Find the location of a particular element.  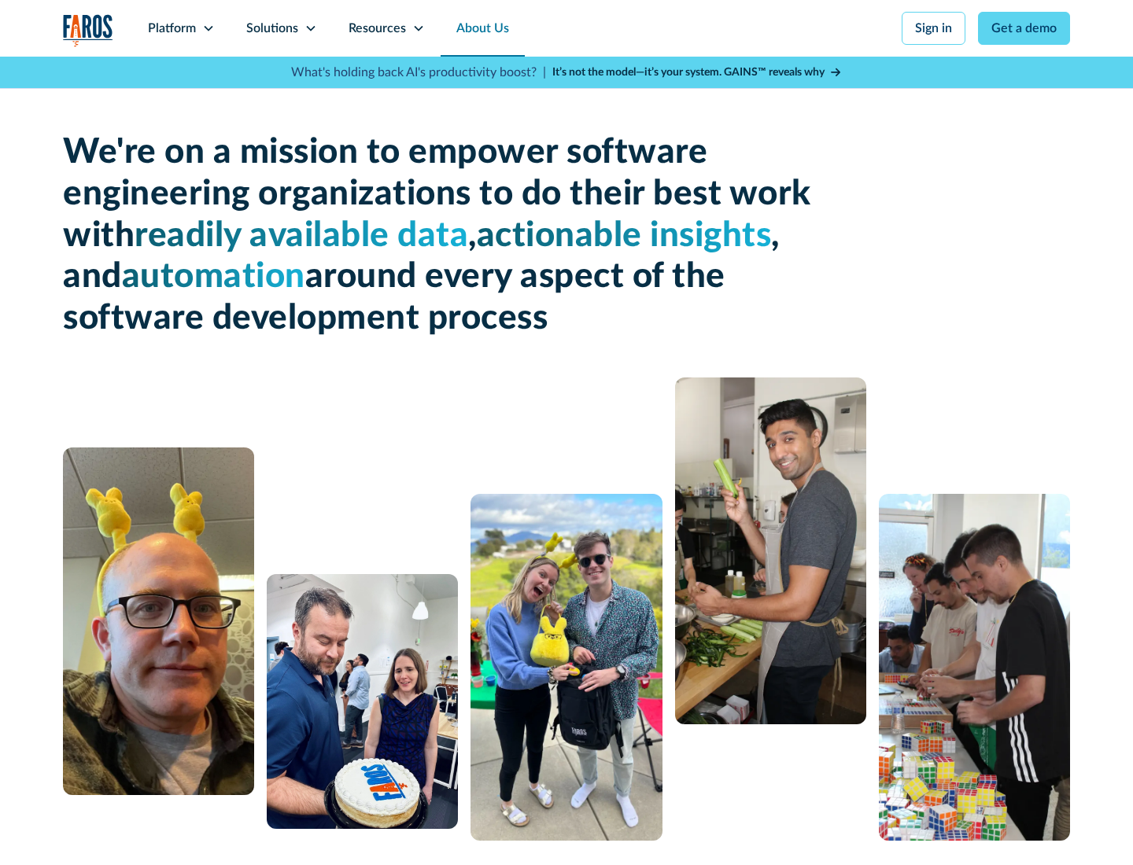

div: Platform is located at coordinates (171, 28).